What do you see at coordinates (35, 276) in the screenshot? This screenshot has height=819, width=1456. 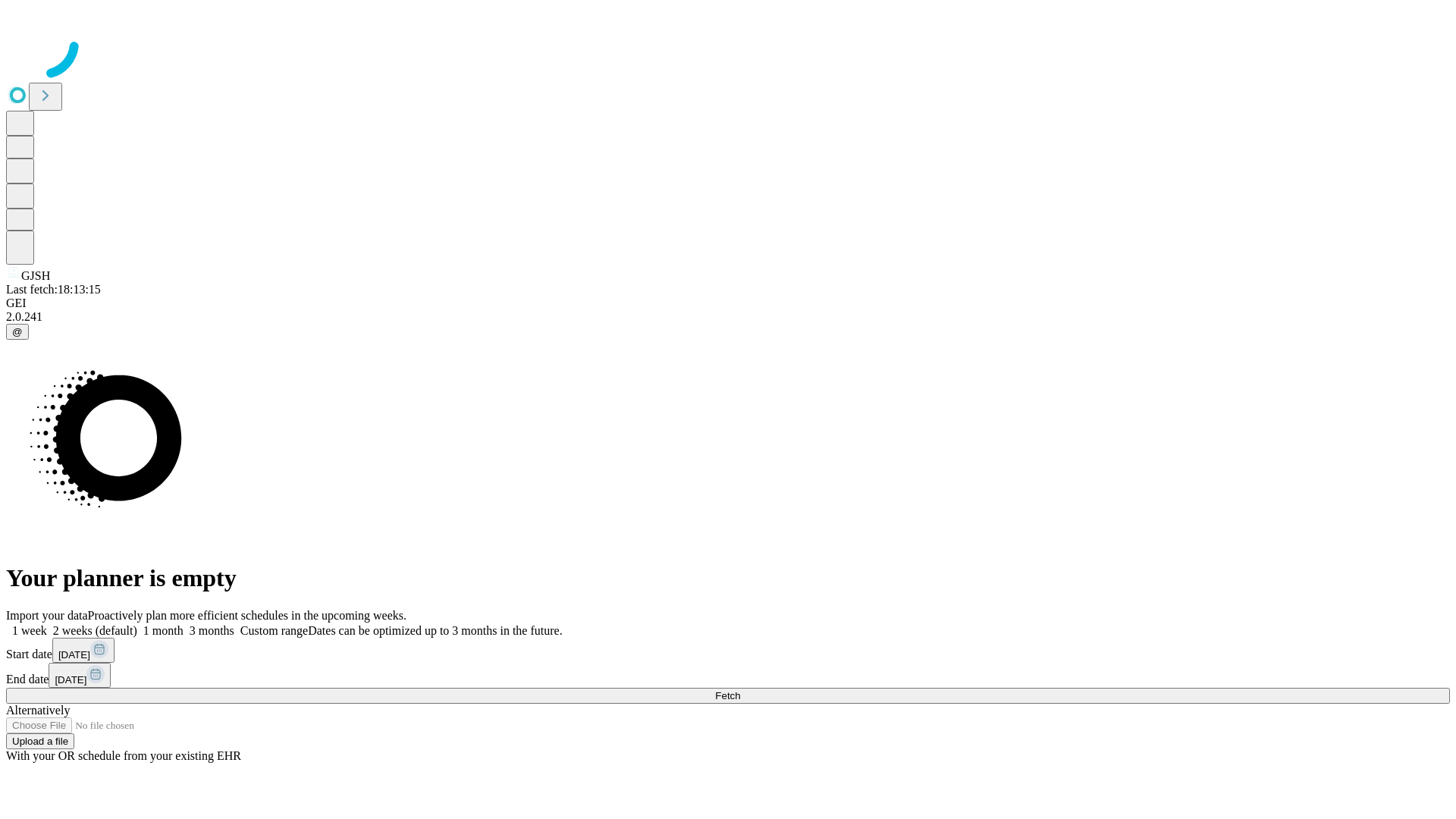 I see `span: GJSH` at bounding box center [35, 276].